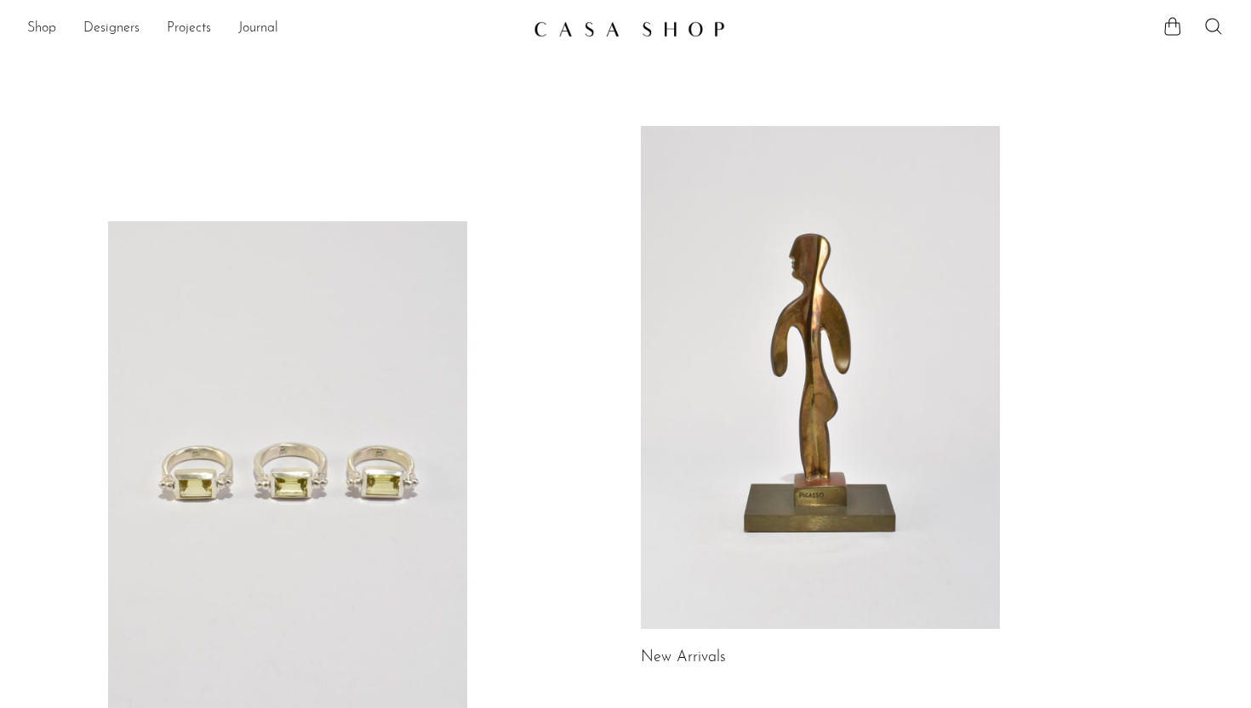 The height and width of the screenshot is (708, 1251). Describe the element at coordinates (273, 29) in the screenshot. I see `ul: NEW HEADER MENU` at that location.